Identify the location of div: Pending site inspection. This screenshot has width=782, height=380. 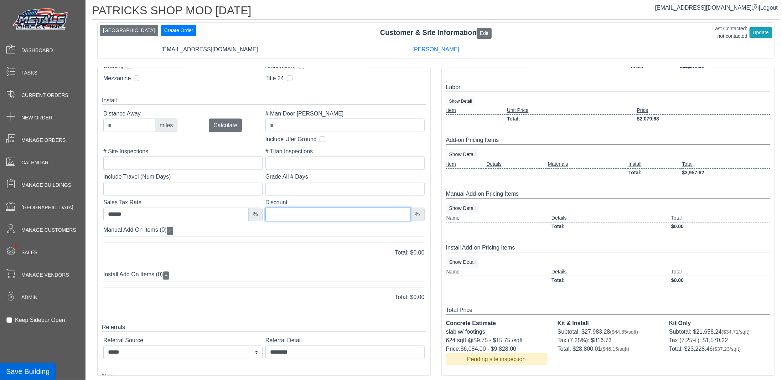
(496, 359).